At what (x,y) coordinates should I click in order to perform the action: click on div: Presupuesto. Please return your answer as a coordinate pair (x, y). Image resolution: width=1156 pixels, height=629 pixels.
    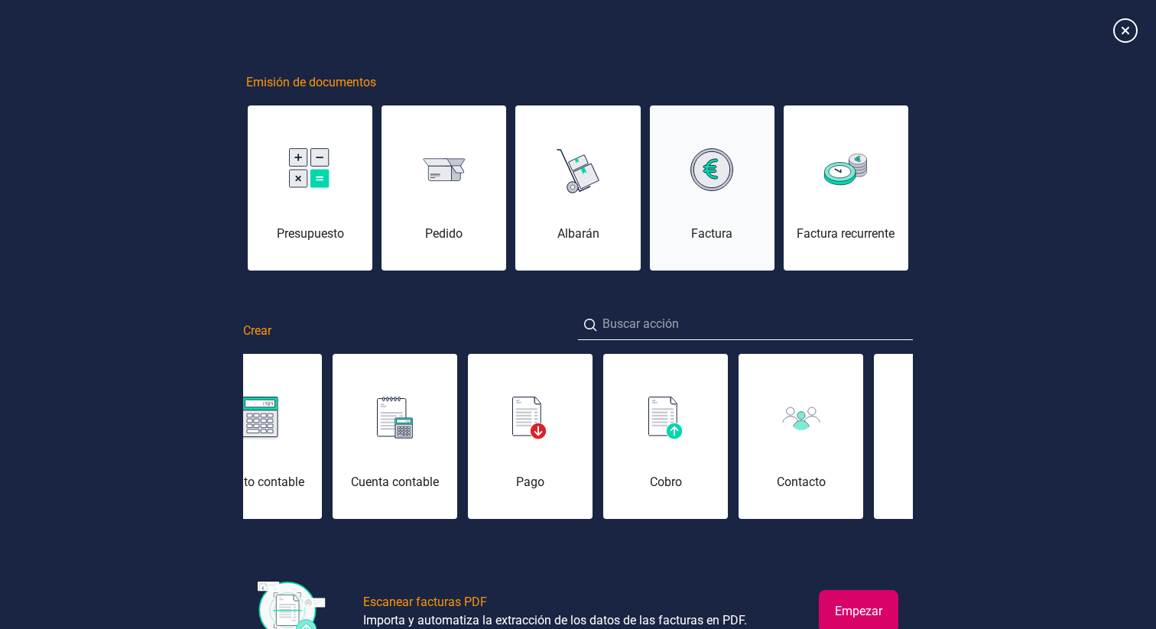
    Looking at the image, I should click on (310, 234).